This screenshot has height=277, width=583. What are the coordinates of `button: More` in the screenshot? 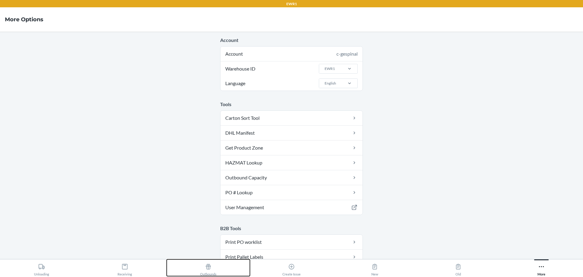 It's located at (541, 267).